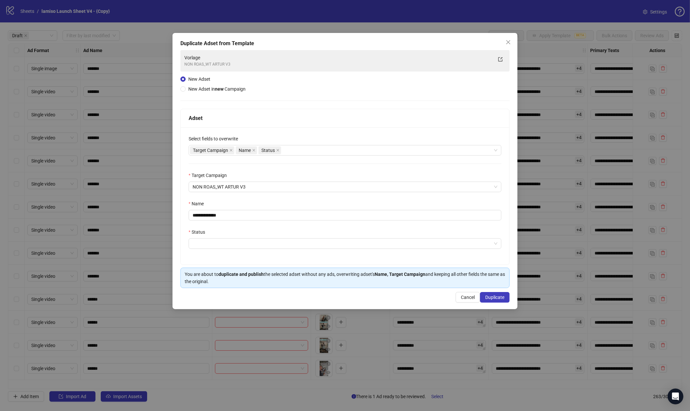  Describe the element at coordinates (345, 118) in the screenshot. I see `div: Adset` at that location.